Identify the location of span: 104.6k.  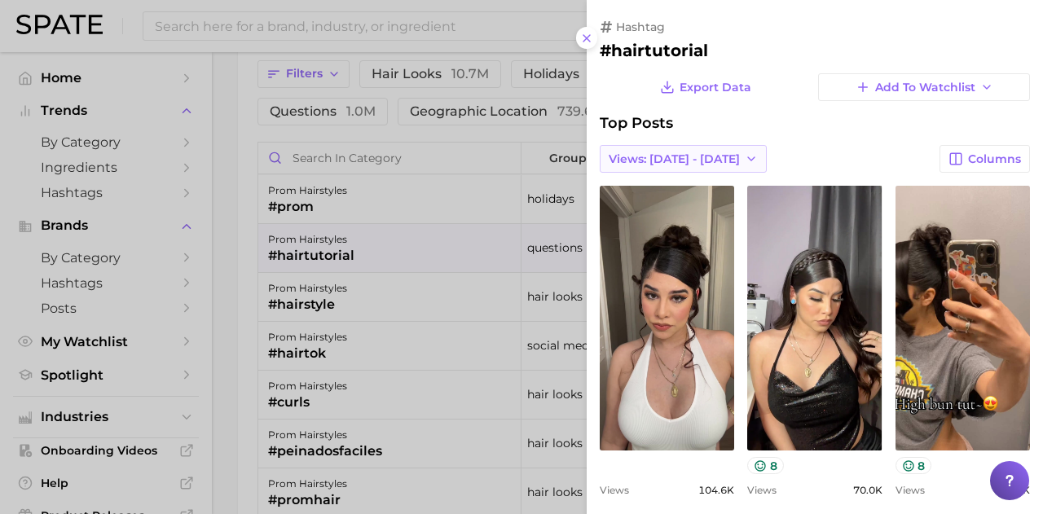
(716, 490).